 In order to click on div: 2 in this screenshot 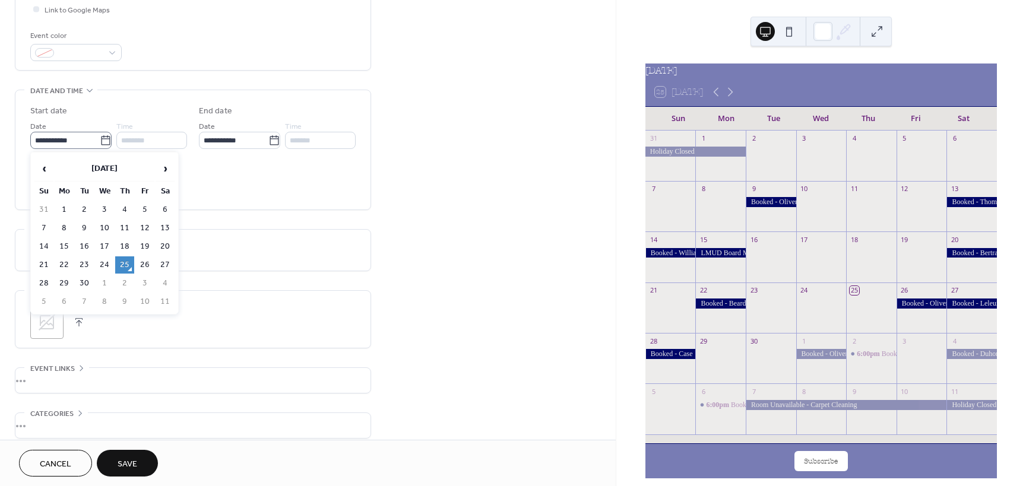, I will do `click(854, 341)`.